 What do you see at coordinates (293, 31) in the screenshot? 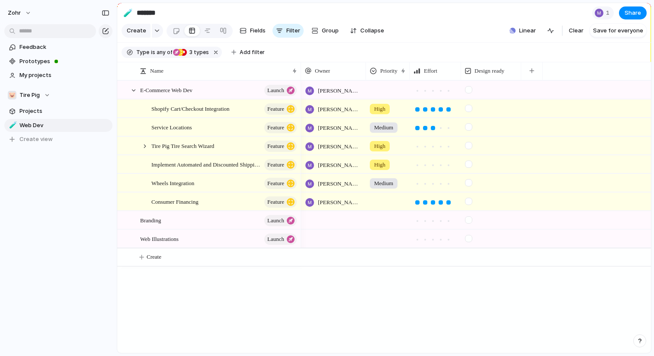
I see `span: Filter` at bounding box center [293, 31].